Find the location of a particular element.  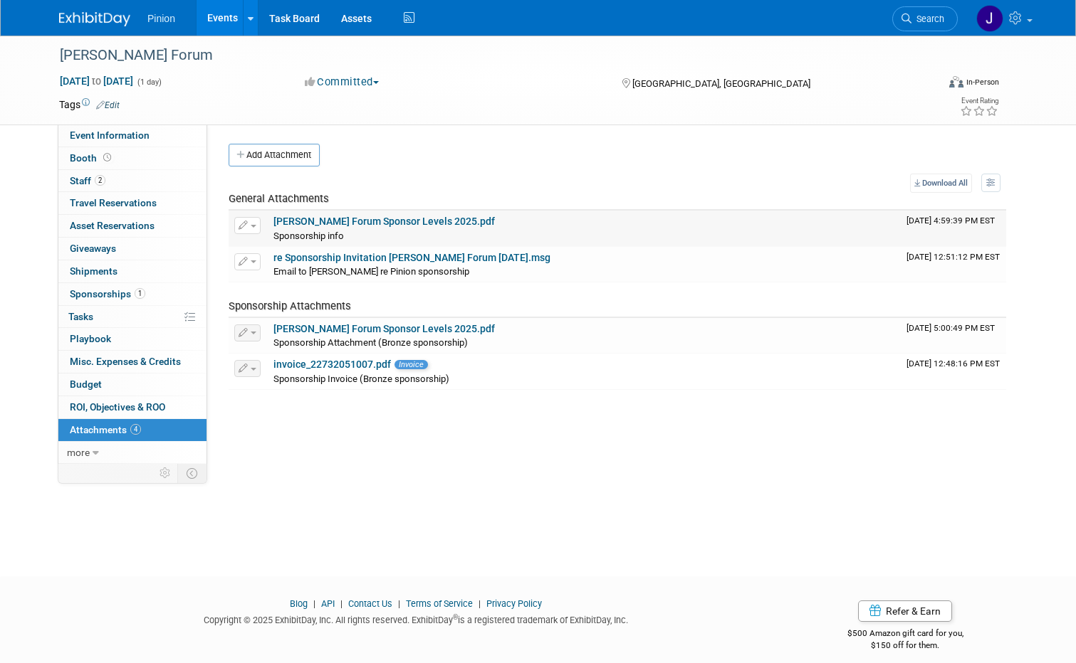

div: Event Rating is located at coordinates (979, 101).